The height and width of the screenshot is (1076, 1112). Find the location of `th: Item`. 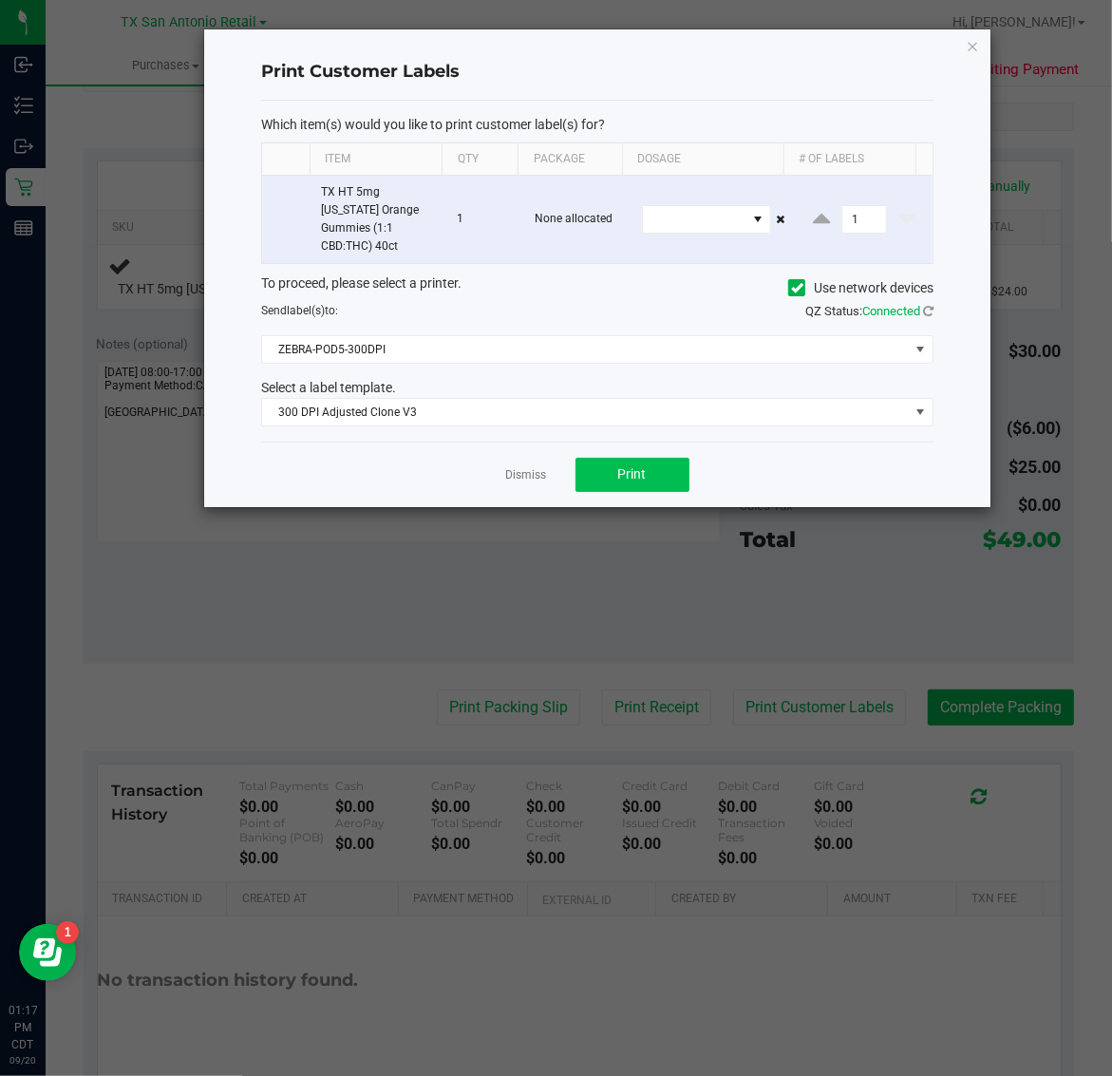

th: Item is located at coordinates (376, 159).